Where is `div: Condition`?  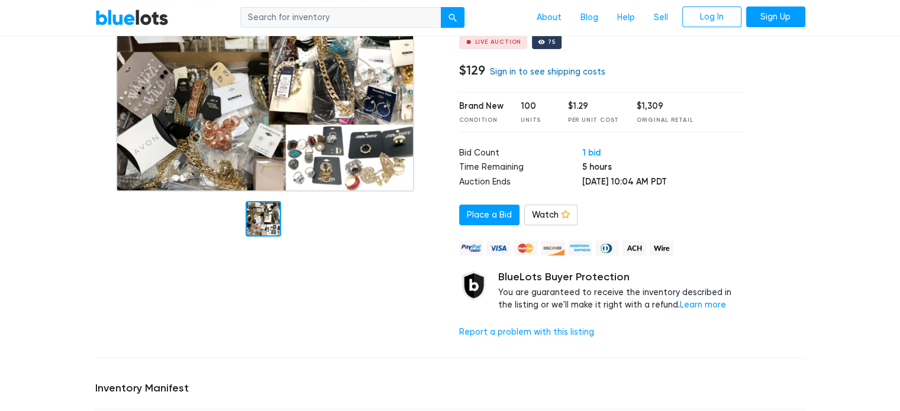
div: Condition is located at coordinates (481, 120).